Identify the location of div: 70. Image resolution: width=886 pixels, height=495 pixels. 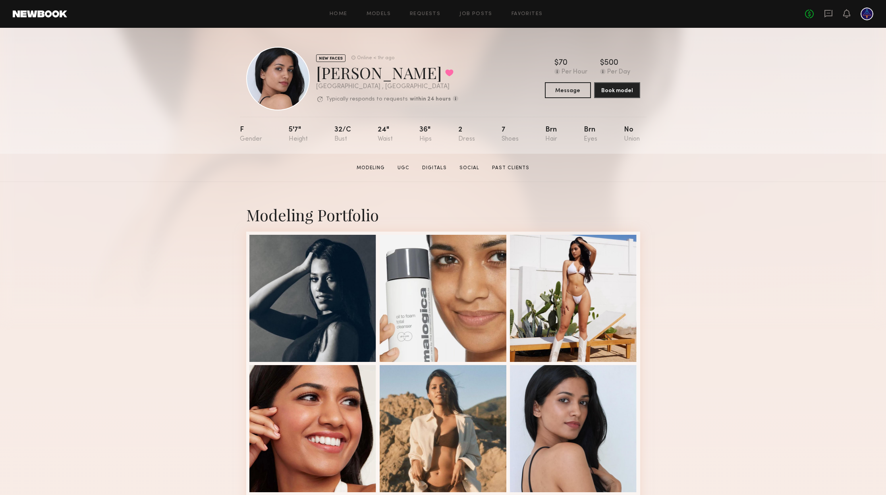
(563, 63).